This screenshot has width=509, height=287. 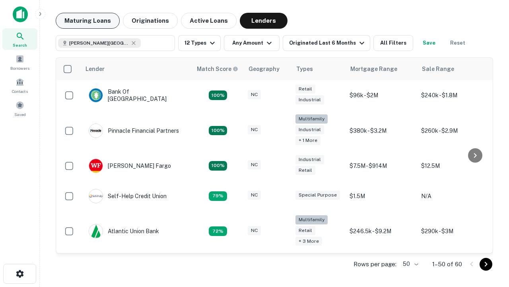 What do you see at coordinates (20, 108) in the screenshot?
I see `div: Saved` at bounding box center [20, 108].